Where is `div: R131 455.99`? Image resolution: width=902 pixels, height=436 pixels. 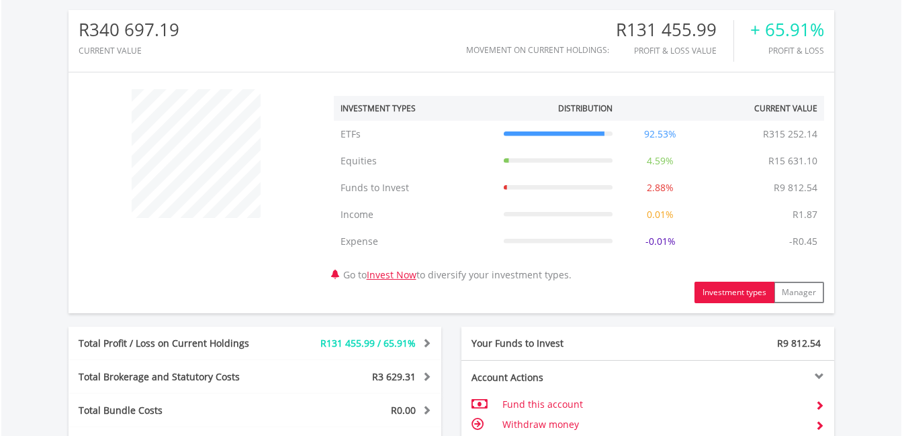 div: R131 455.99 is located at coordinates (674, 30).